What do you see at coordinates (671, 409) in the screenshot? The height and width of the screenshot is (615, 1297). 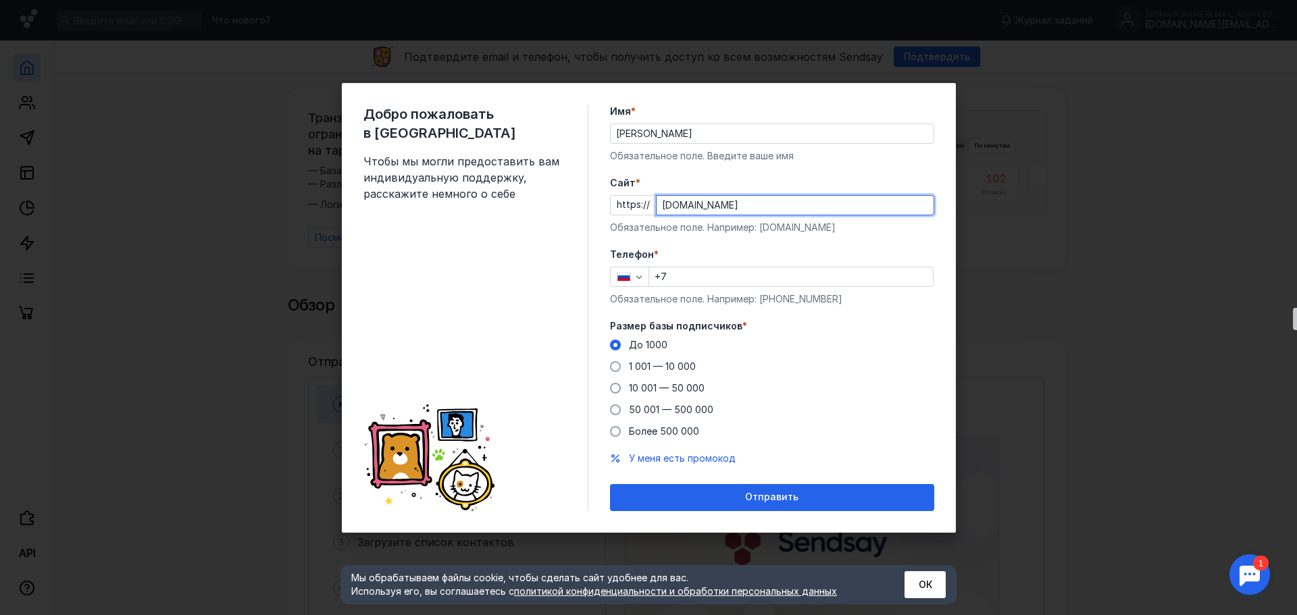 I see `span: 50 001 — 500 000` at bounding box center [671, 409].